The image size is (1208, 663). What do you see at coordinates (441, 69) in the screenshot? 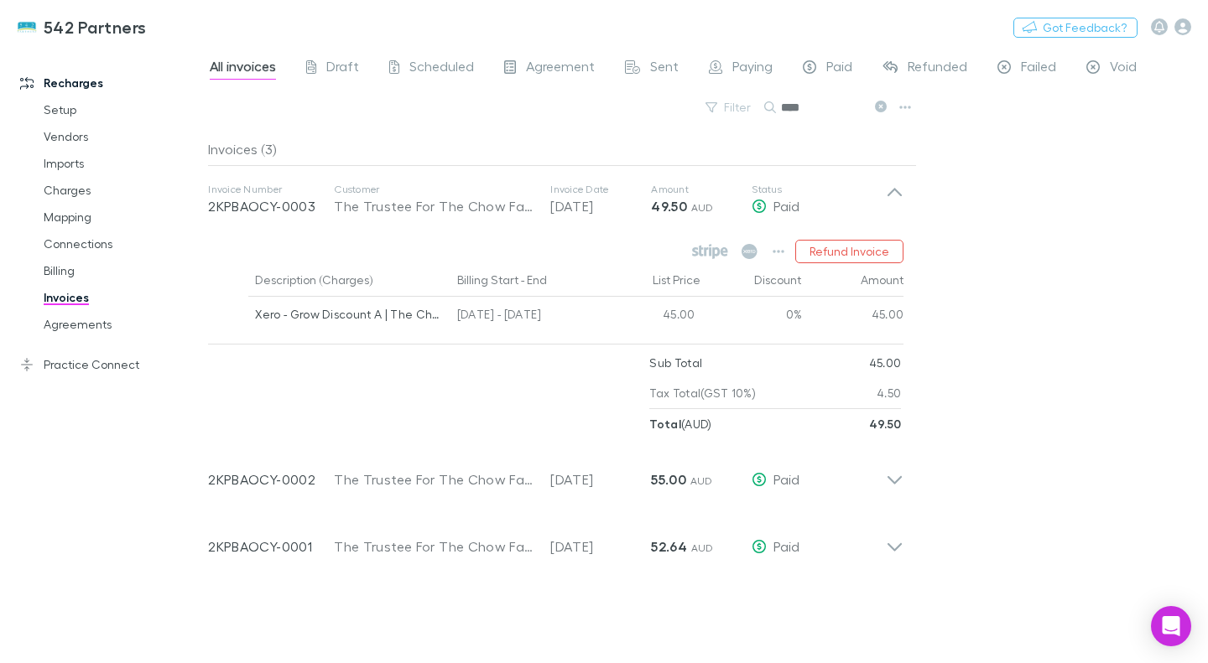
I see `span: Scheduled` at bounding box center [441, 69].